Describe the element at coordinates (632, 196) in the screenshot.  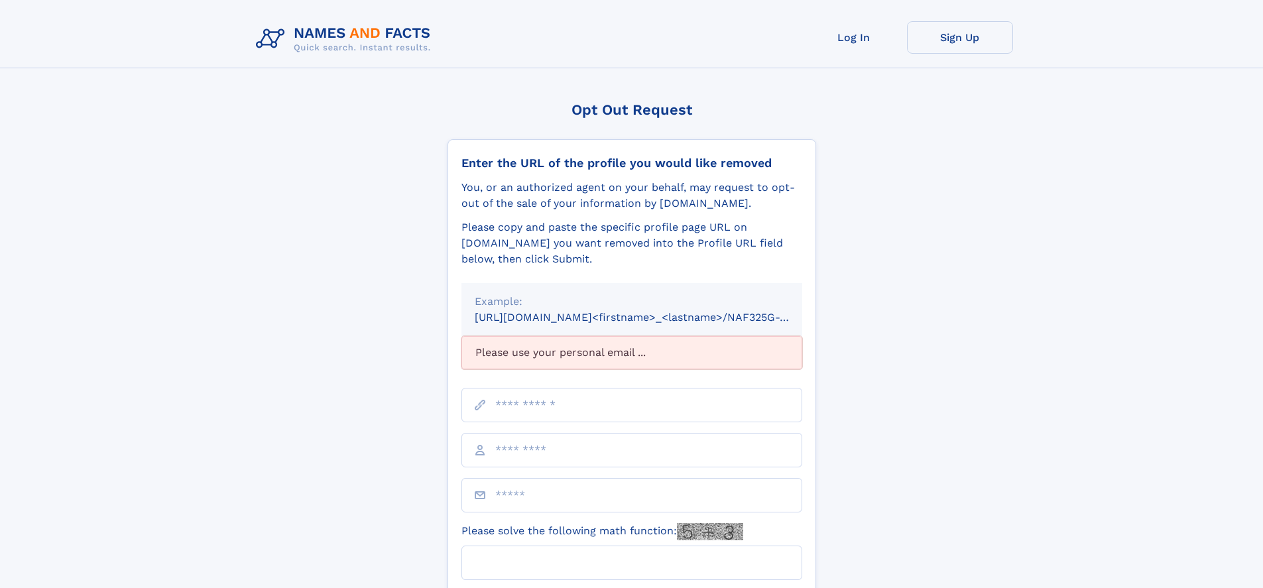
I see `div: You, or an authorized agent on your behalf, may request to opt-out of the sale of your informatio...` at that location.